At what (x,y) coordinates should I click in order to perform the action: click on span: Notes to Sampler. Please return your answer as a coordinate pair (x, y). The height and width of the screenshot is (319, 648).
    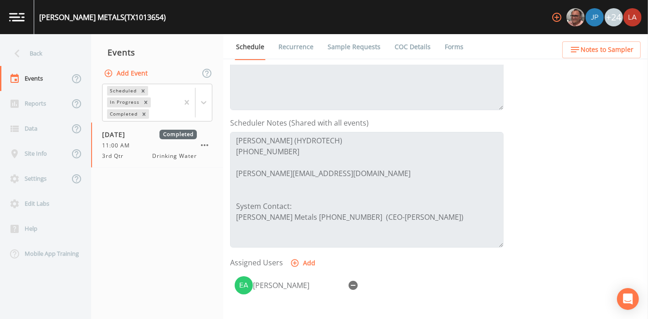
    Looking at the image, I should click on (607, 50).